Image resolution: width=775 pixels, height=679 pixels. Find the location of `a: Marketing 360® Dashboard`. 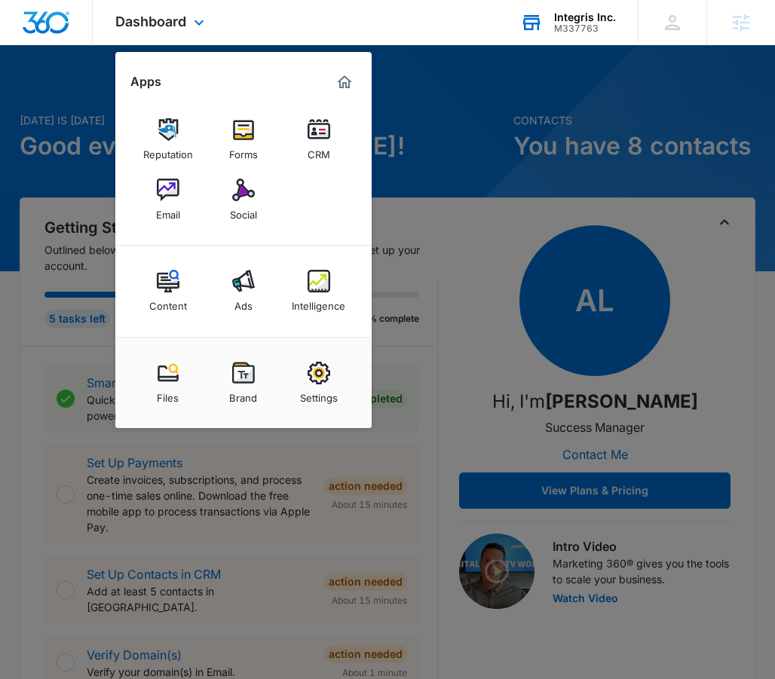

a: Marketing 360® Dashboard is located at coordinates (344, 82).